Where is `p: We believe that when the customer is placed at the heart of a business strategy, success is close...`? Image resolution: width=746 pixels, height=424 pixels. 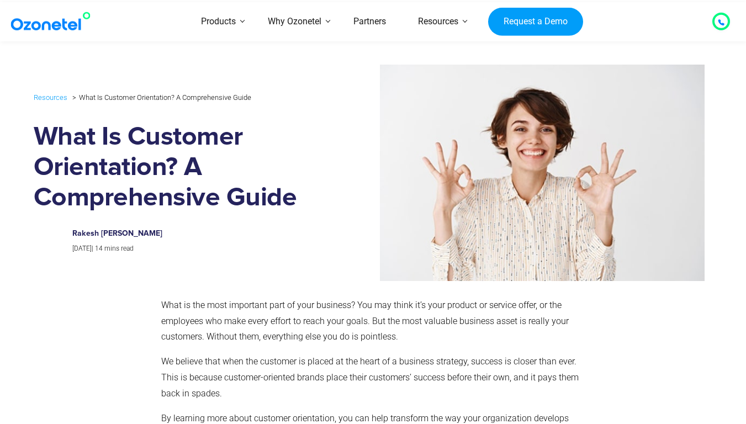
p: We believe that when the customer is placed at the heart of a business strategy, success is close... is located at coordinates (370, 377).